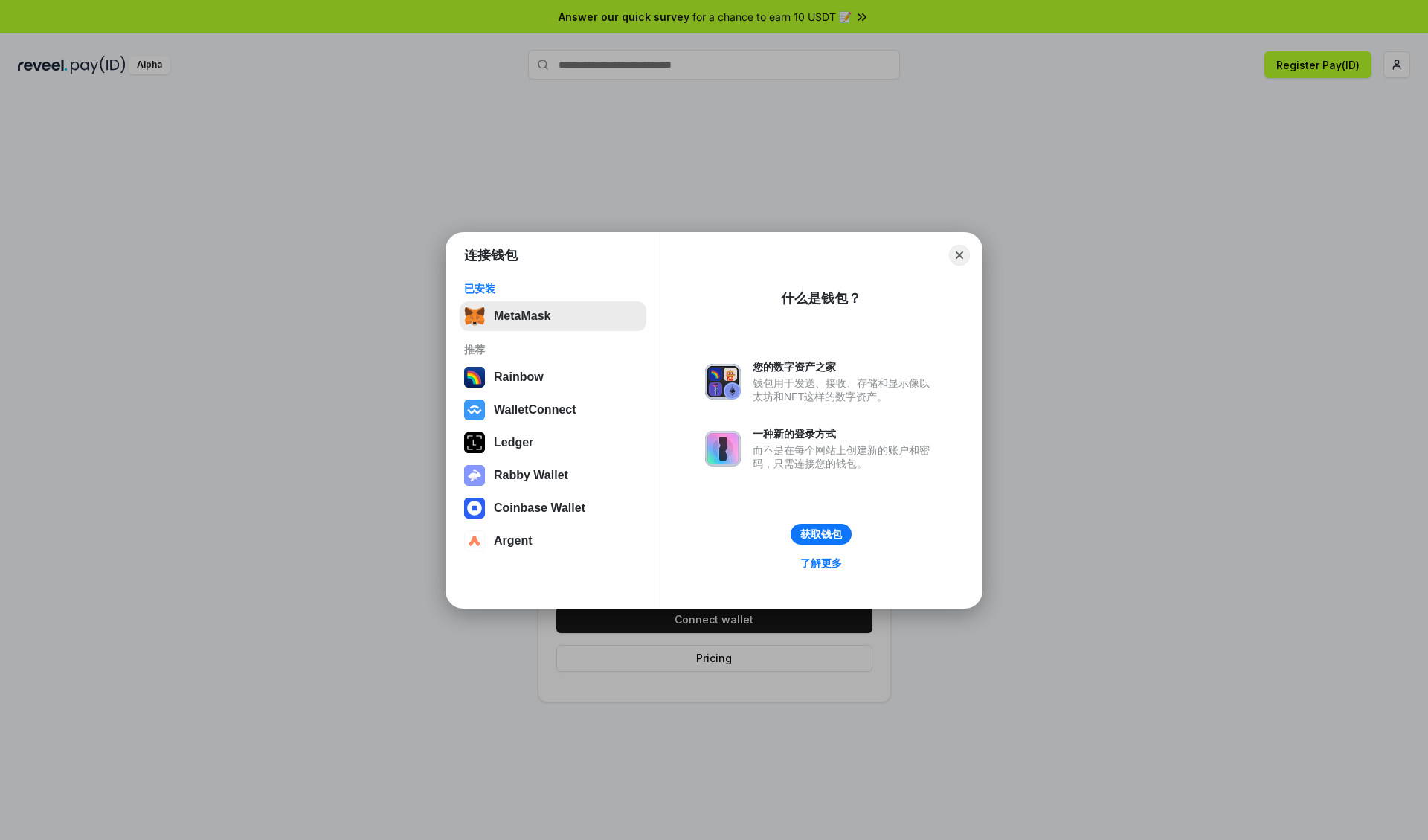 The image size is (1428, 840). What do you see at coordinates (553, 508) in the screenshot?
I see `button: Coinbase Wallet` at bounding box center [553, 508].